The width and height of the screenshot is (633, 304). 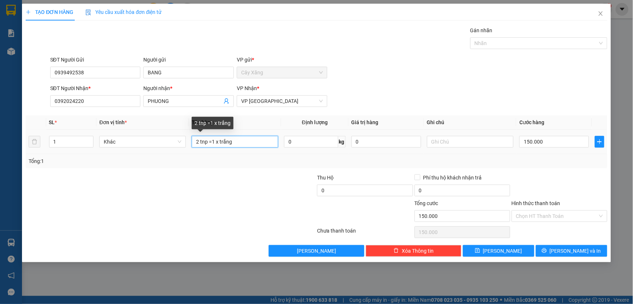 I want to click on label: Hình thức thanh toán, so click(x=536, y=204).